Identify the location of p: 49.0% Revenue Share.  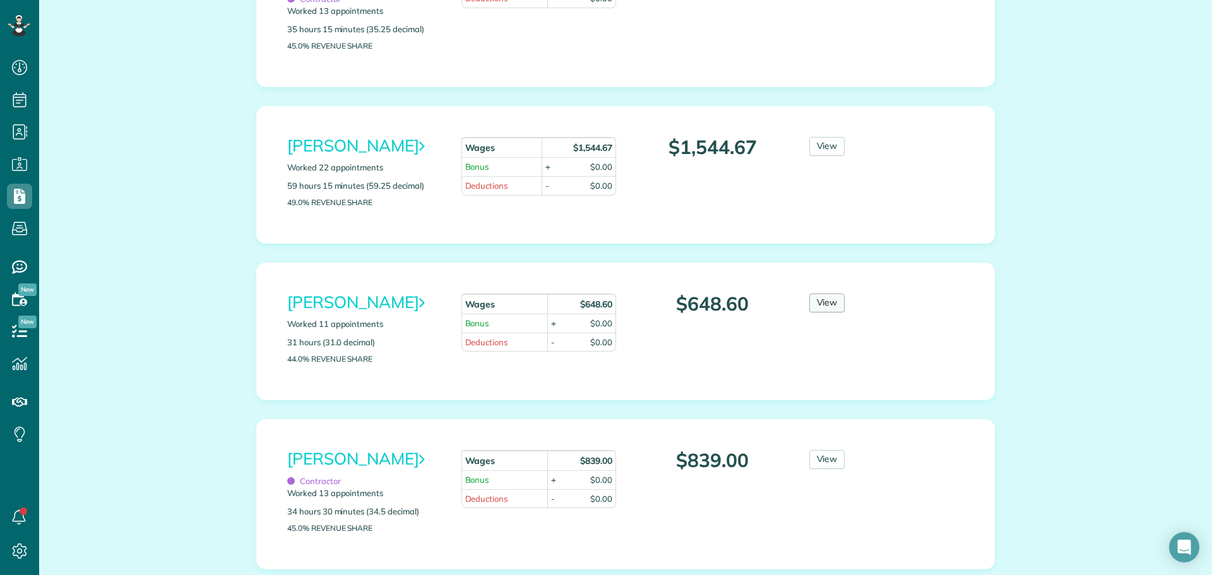
(365, 202).